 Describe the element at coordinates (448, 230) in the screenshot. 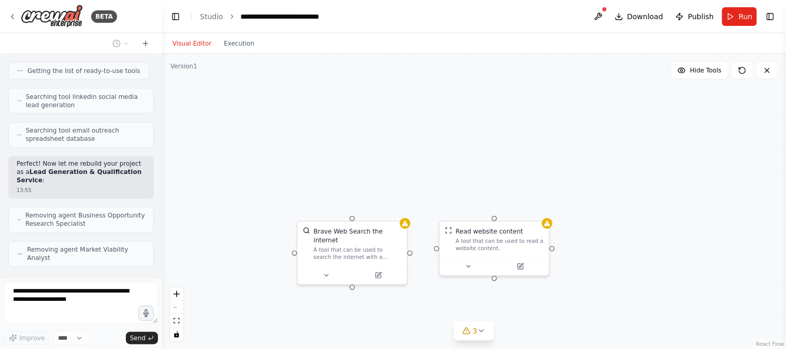

I see `img: ScrapeWebsiteTool` at that location.